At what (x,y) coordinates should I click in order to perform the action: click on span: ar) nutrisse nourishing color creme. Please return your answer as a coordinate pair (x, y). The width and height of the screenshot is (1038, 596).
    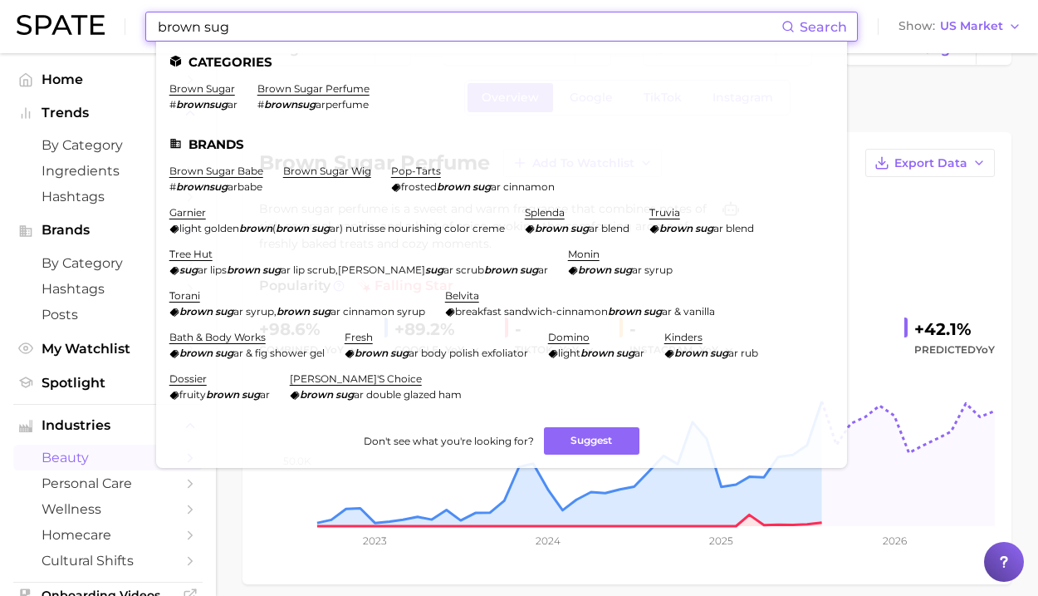
    Looking at the image, I should click on (417, 228).